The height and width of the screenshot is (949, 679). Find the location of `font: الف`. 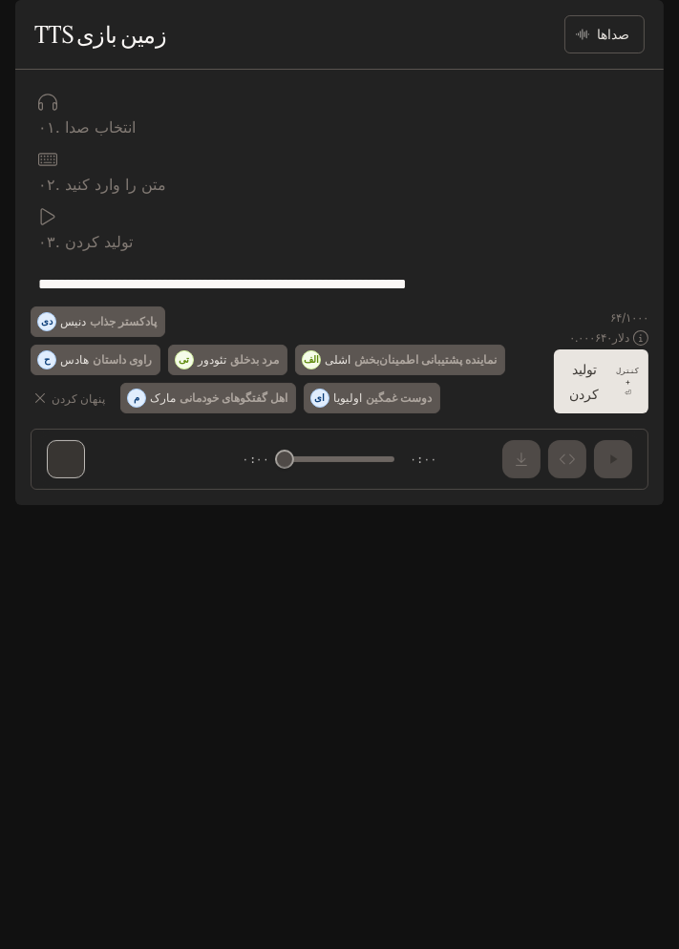

font: الف is located at coordinates (311, 359).